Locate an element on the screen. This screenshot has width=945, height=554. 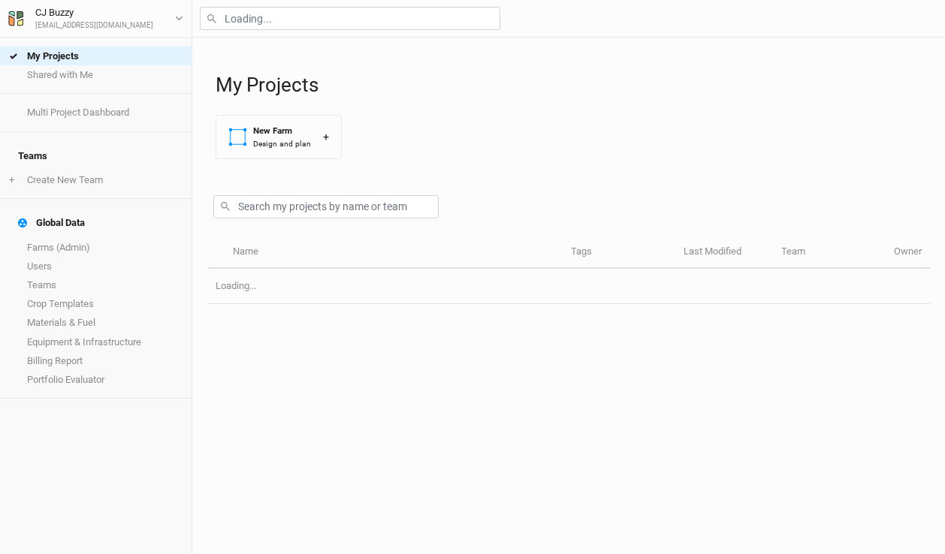
th: Last Modified is located at coordinates (724, 252).